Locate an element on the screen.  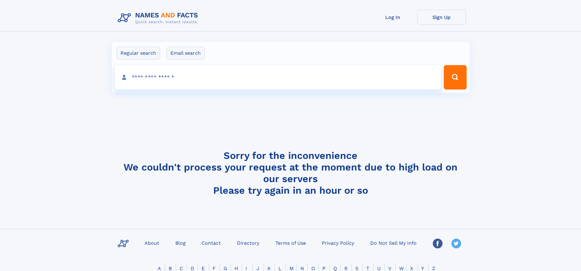
h4: Sorry for the inconvenience We couldn't process your request at the moment due to high load on ou... is located at coordinates (291, 173).